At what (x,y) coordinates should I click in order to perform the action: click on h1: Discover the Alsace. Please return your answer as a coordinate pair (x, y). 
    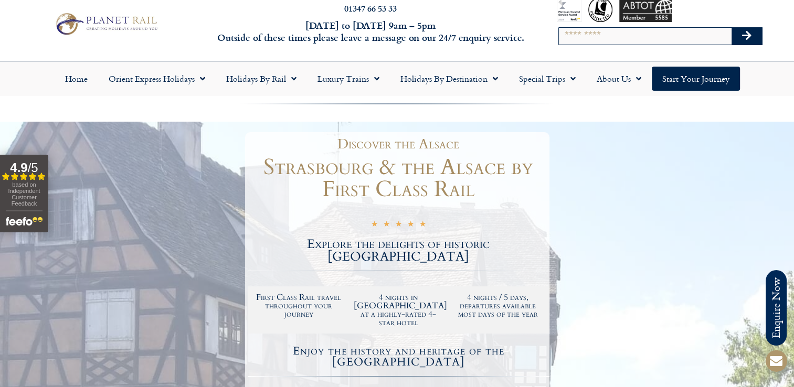
    Looking at the image, I should click on (398, 144).